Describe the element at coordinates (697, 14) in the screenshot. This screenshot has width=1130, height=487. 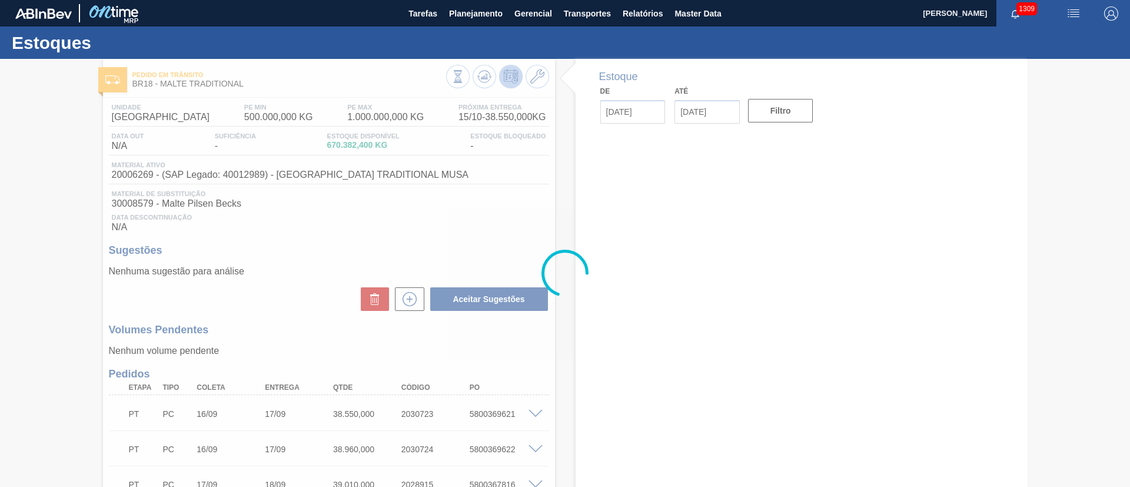
I see `span: Master Data` at that location.